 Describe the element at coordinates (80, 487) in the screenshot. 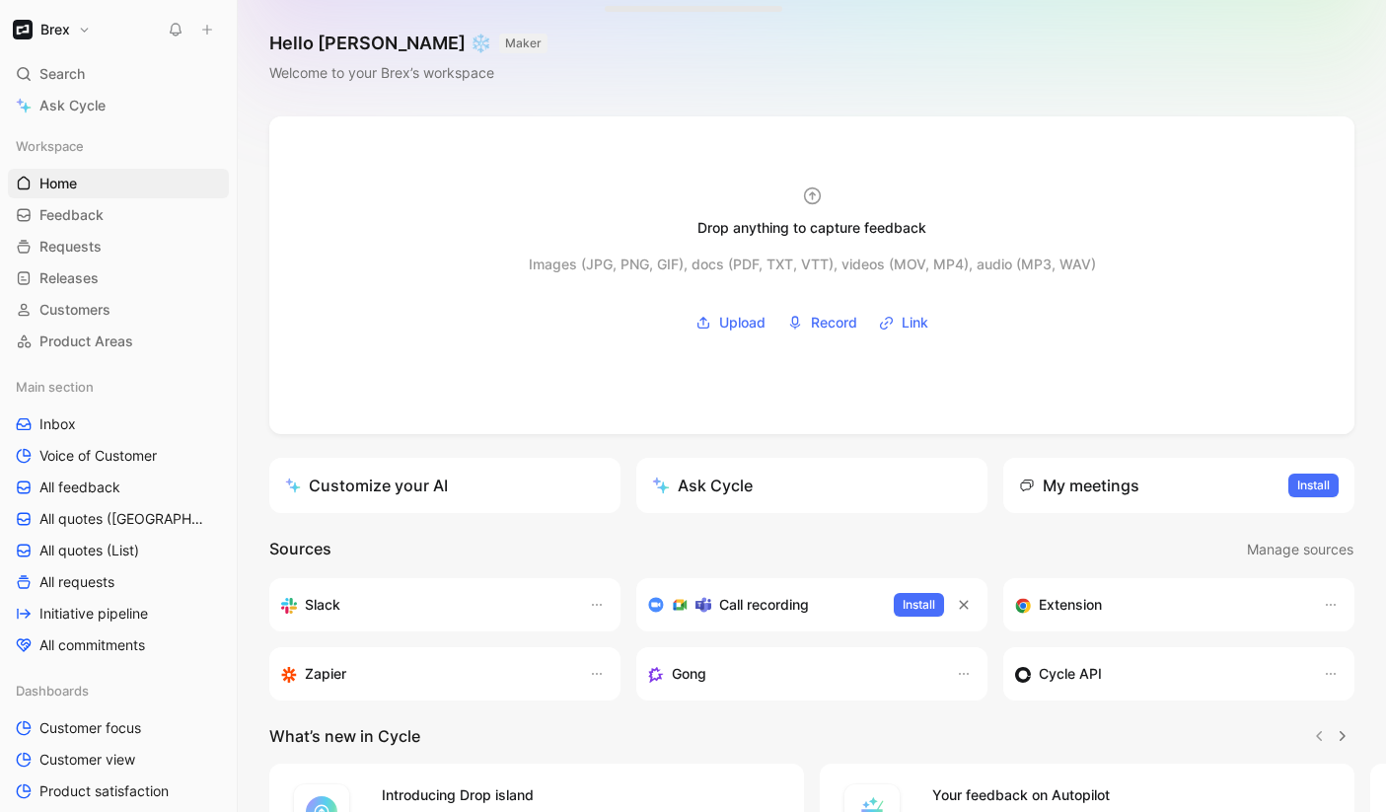

I see `span: All feedback` at that location.